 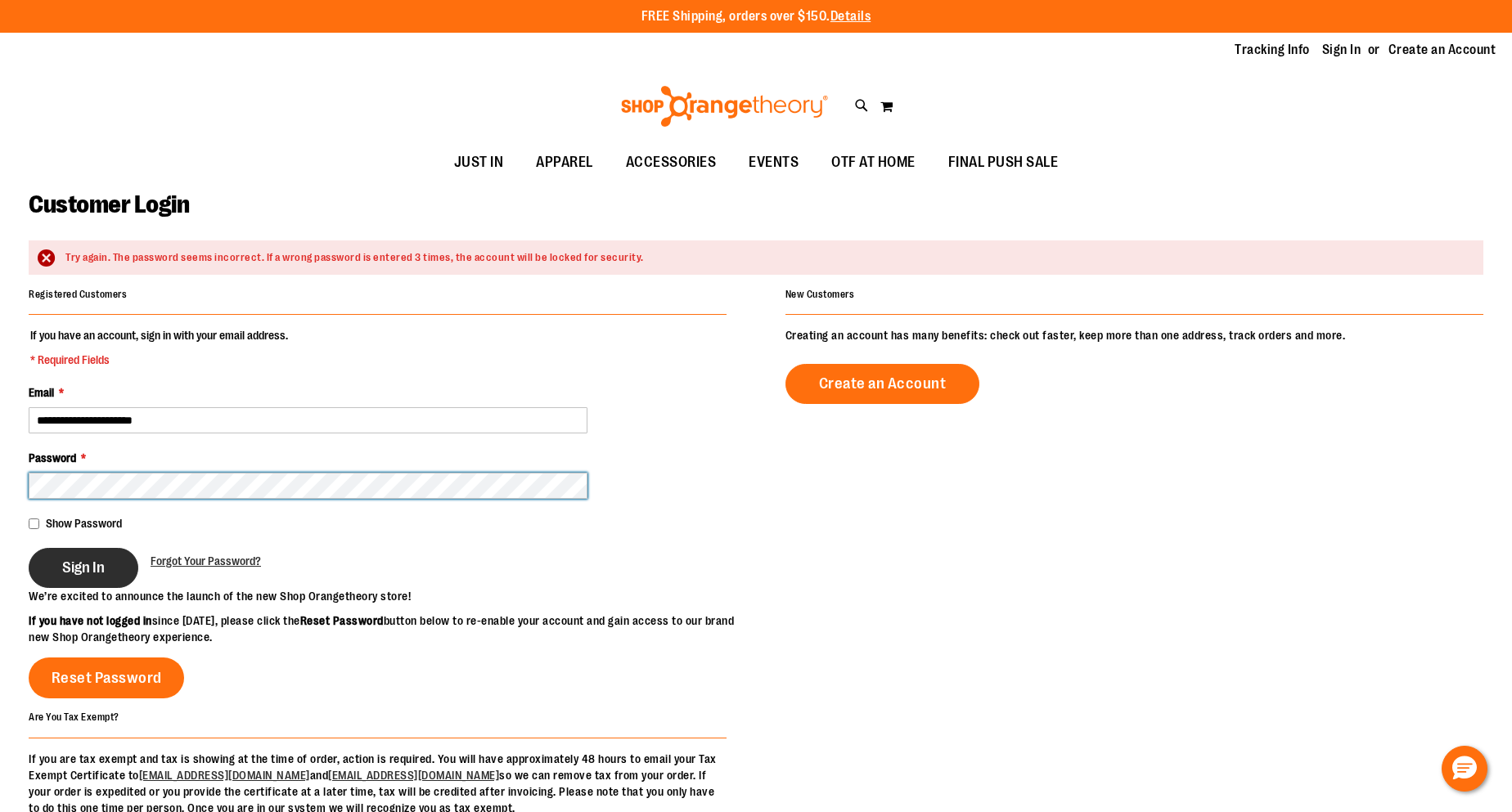 What do you see at coordinates (873, 163) in the screenshot?
I see `a: OTF AT HOME` at bounding box center [873, 163].